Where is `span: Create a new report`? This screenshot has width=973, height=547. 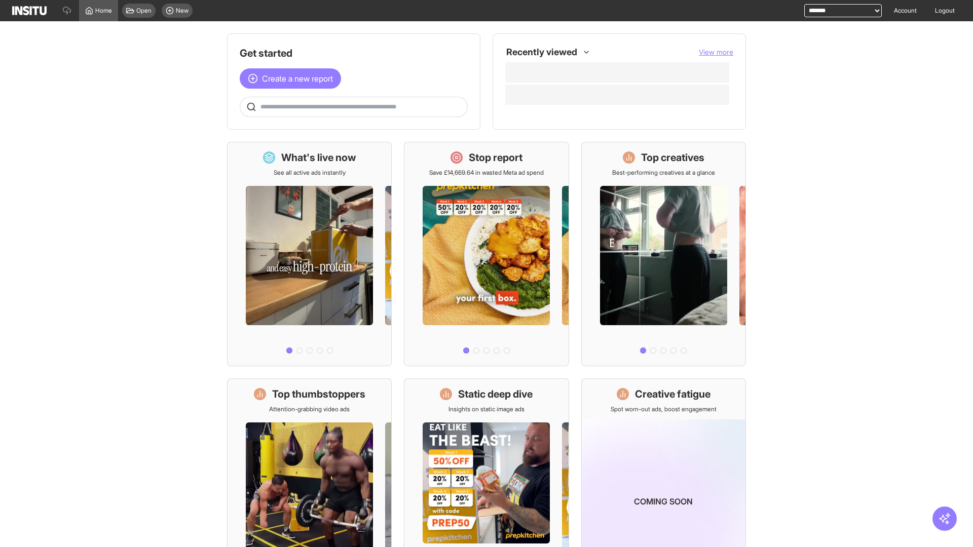
span: Create a new report is located at coordinates (298, 79).